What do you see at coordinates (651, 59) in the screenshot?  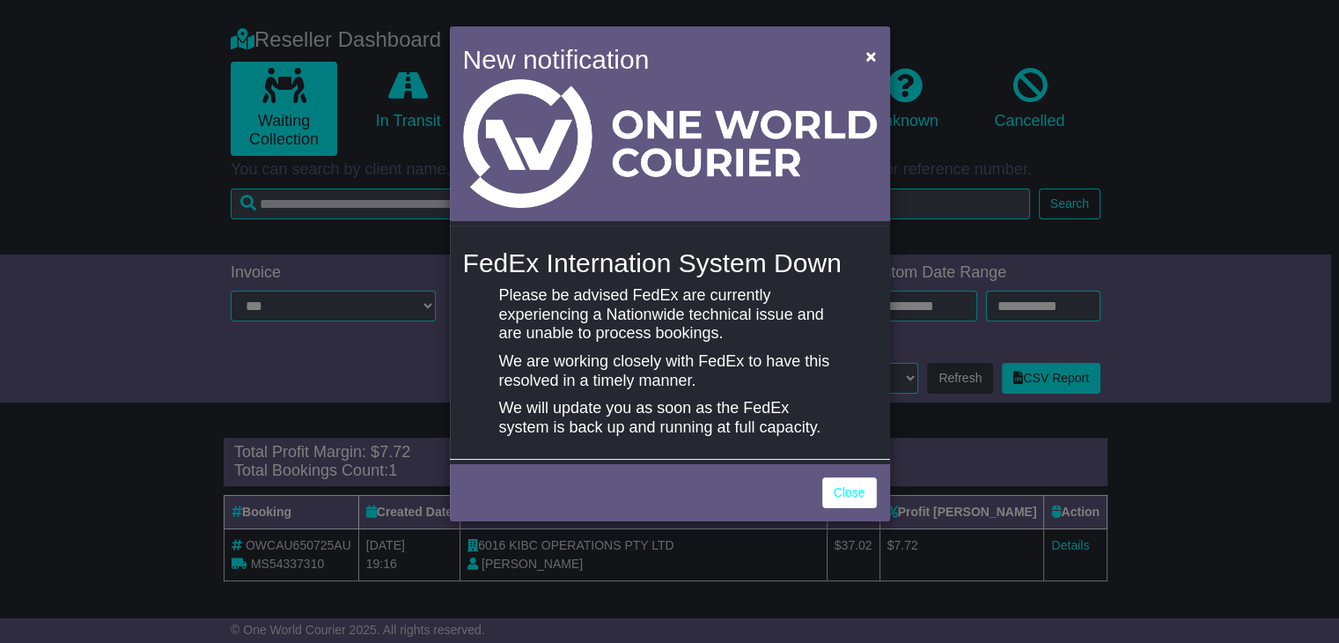 I see `h4: New notification` at bounding box center [651, 59].